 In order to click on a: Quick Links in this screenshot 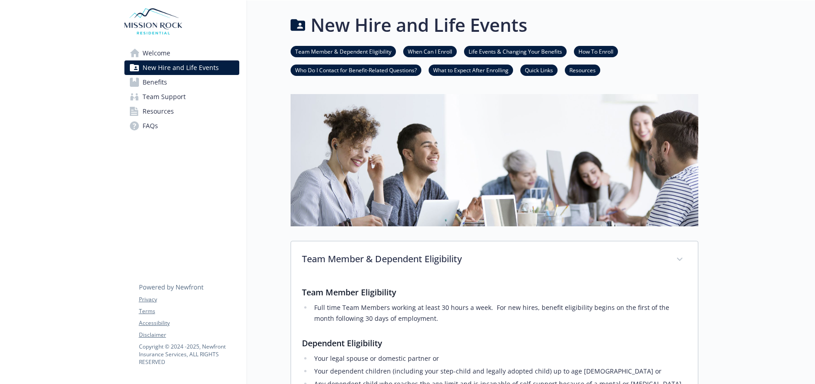, I will do `click(539, 69)`.